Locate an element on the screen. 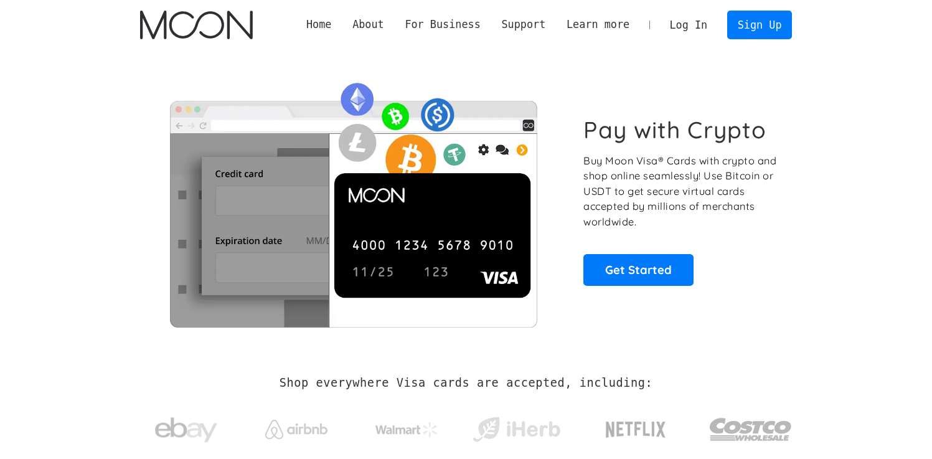 The image size is (932, 459). a: Costco is located at coordinates (751, 426).